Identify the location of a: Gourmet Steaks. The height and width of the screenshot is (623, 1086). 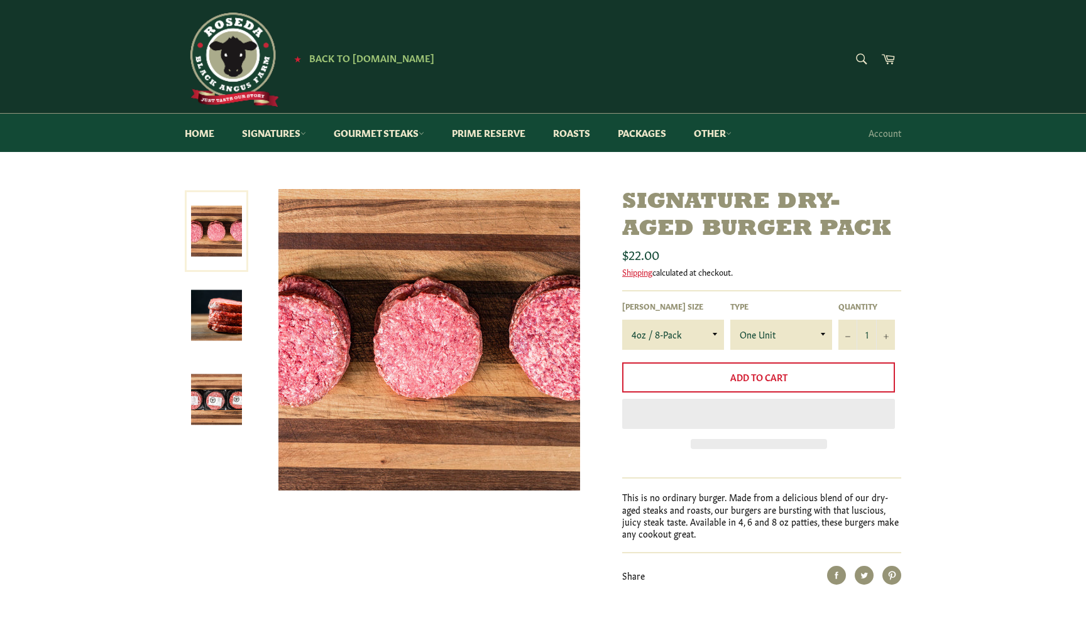
(379, 133).